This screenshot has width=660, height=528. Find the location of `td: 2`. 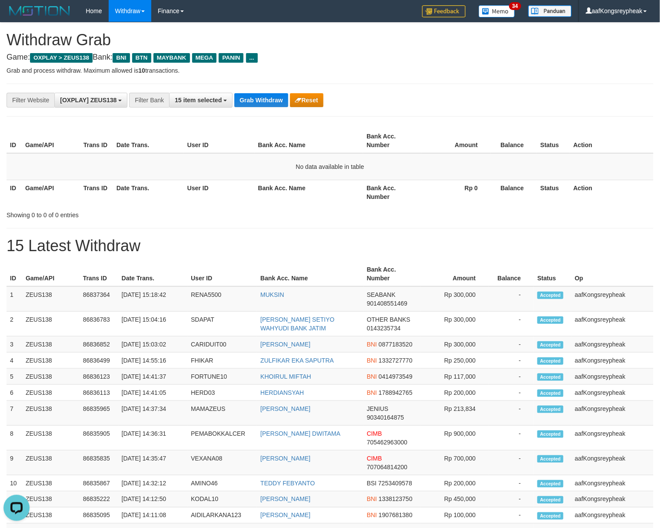

td: 2 is located at coordinates (14, 324).